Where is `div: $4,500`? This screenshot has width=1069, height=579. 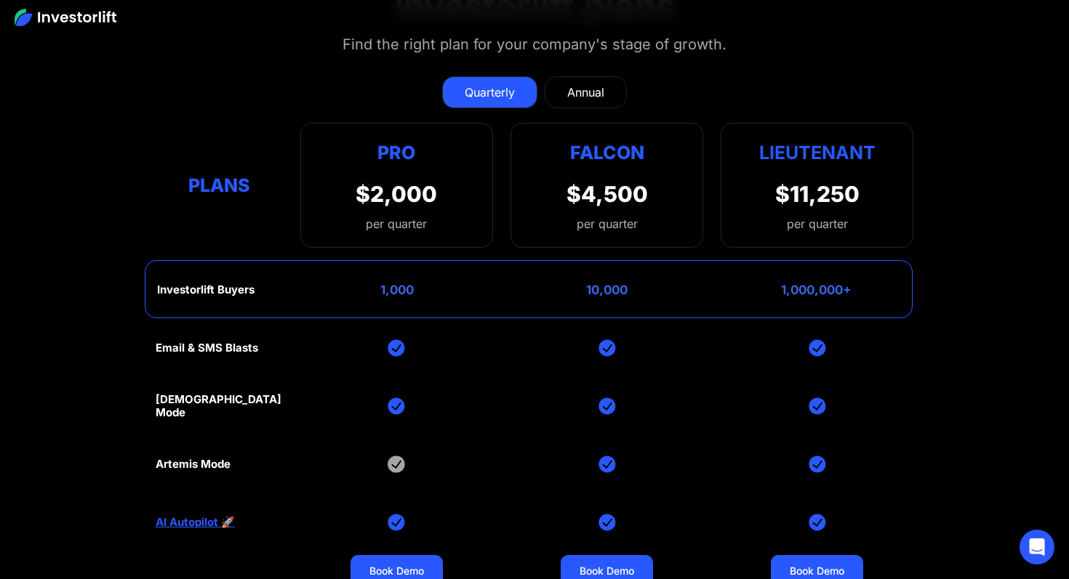
div: $4,500 is located at coordinates (607, 194).